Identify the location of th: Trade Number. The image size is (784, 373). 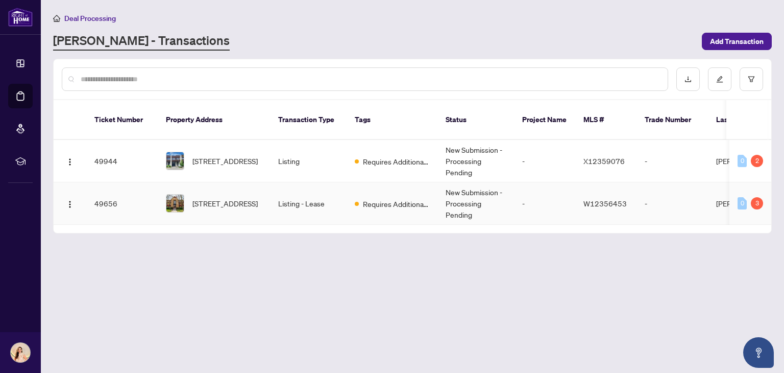
(672, 120).